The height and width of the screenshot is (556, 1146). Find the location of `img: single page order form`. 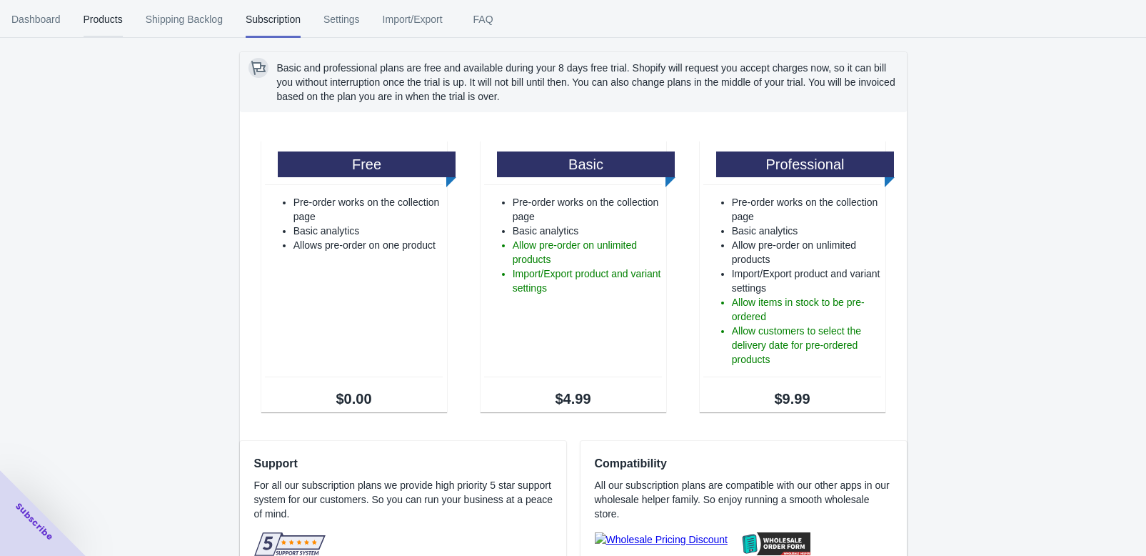

img: single page order form is located at coordinates (775, 543).